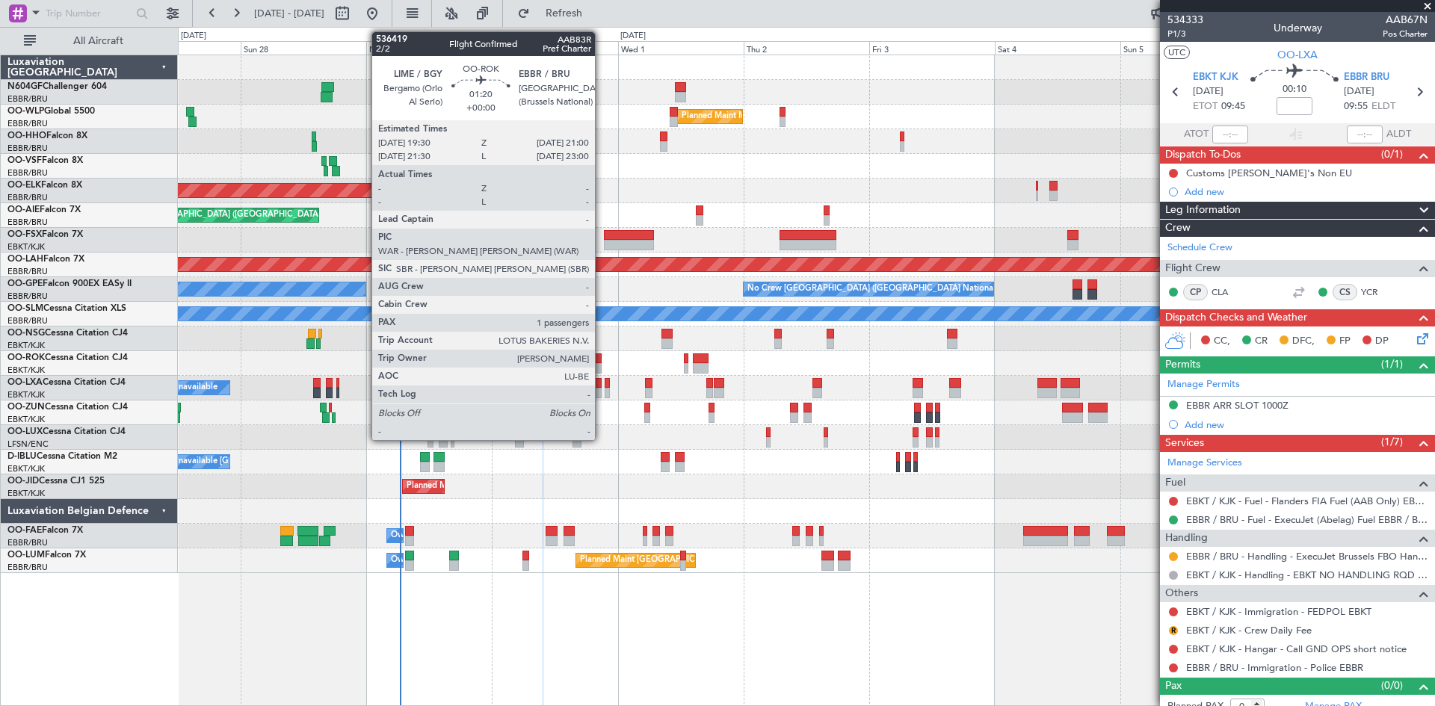 The height and width of the screenshot is (706, 1435). What do you see at coordinates (1279, 611) in the screenshot?
I see `a: EBKT / KJK - Immigration - FEDPOL EBKT` at bounding box center [1279, 611].